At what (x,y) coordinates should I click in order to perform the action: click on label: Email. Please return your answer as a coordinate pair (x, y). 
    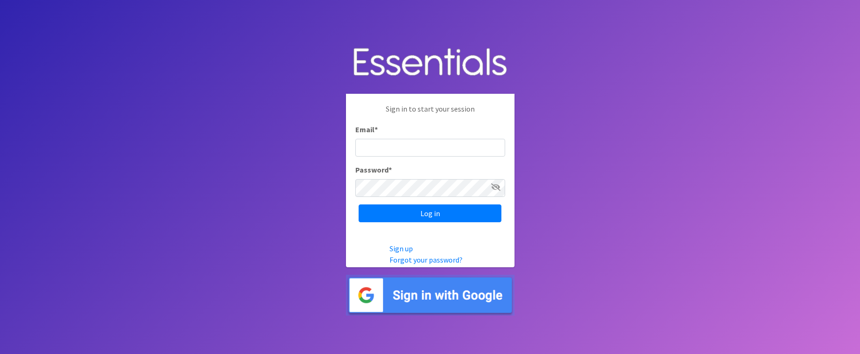
    Looking at the image, I should click on (367, 129).